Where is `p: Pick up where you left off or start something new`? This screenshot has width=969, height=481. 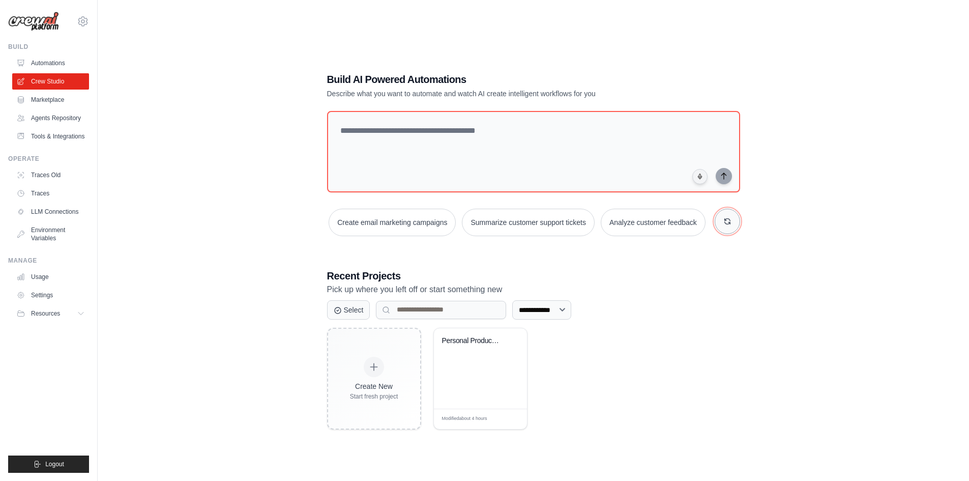
p: Pick up where you left off or start something new is located at coordinates (534, 290).